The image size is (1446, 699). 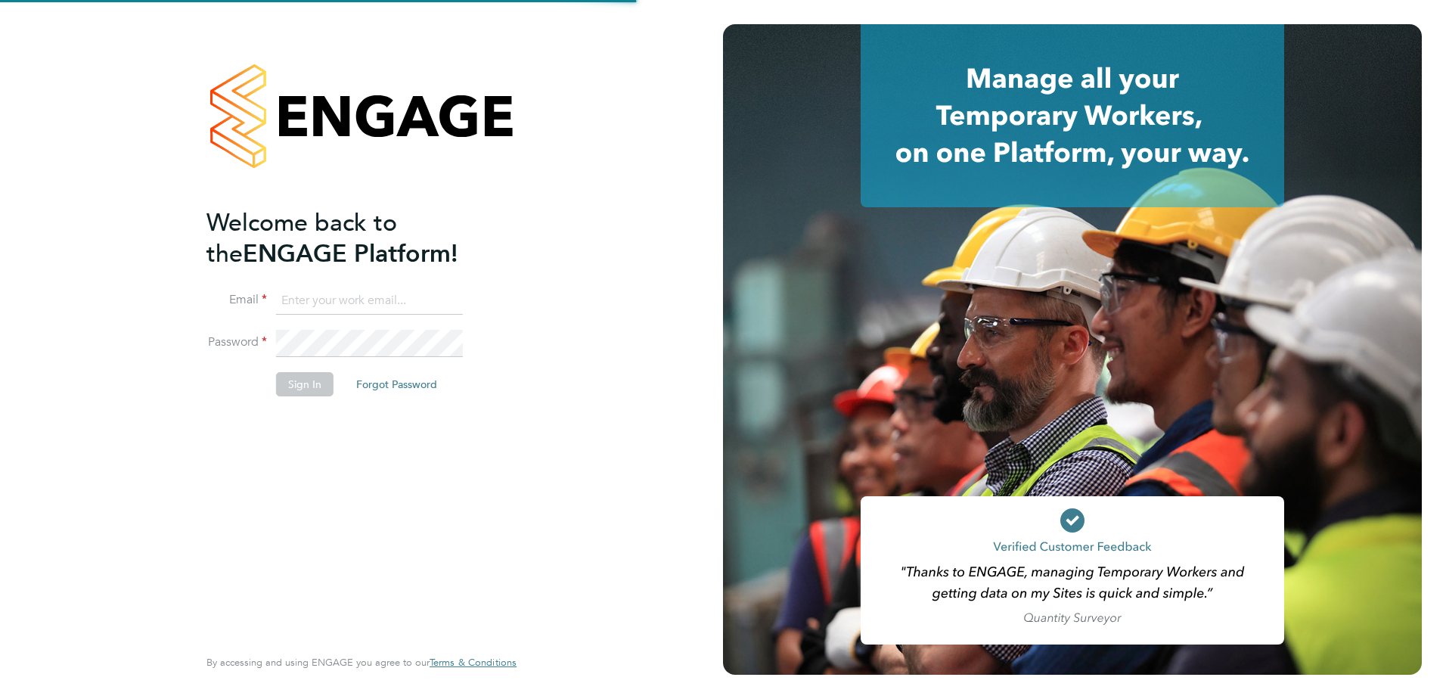 What do you see at coordinates (305, 384) in the screenshot?
I see `button: Sign In` at bounding box center [305, 384].